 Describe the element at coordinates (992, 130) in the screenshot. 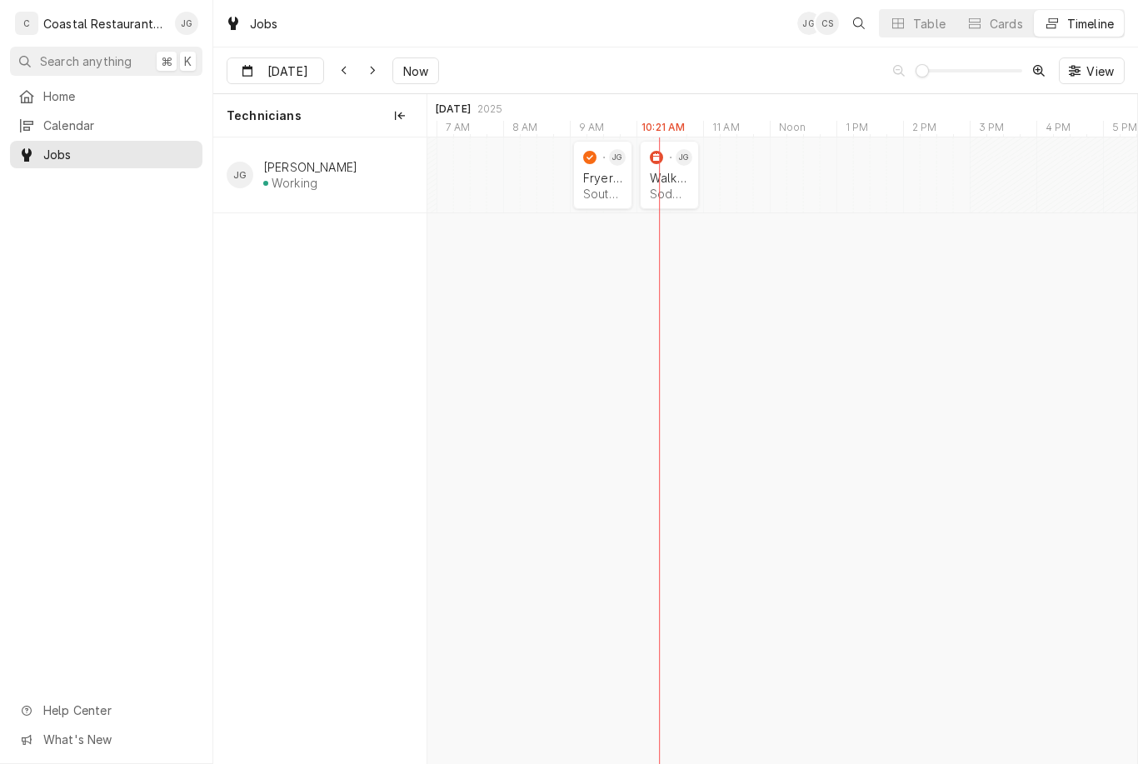

I see `div: 3 PM` at that location.